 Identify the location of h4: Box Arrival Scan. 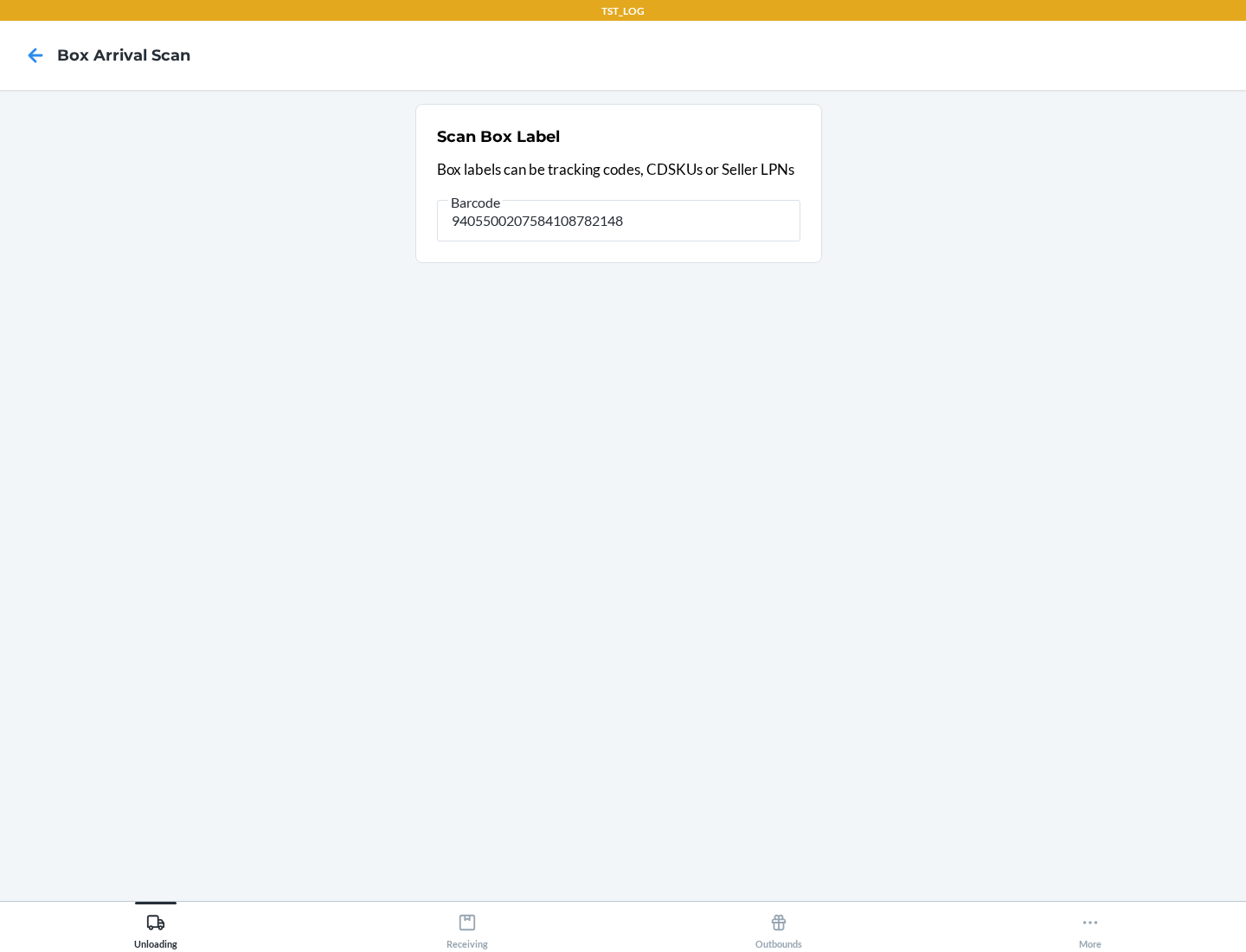
(124, 55).